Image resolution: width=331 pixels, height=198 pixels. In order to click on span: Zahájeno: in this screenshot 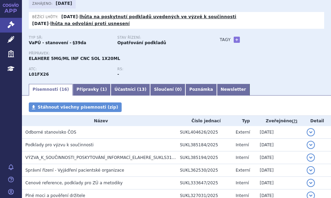, I will do `click(43, 3)`.